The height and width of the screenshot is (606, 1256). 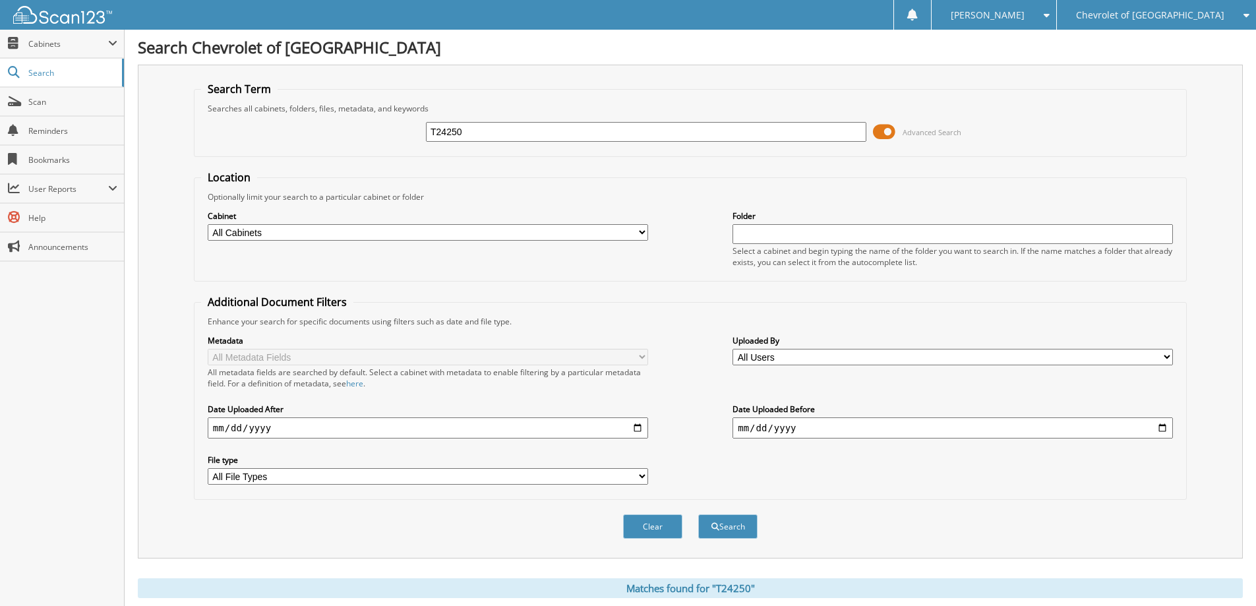 I want to click on span: Scan, so click(x=73, y=102).